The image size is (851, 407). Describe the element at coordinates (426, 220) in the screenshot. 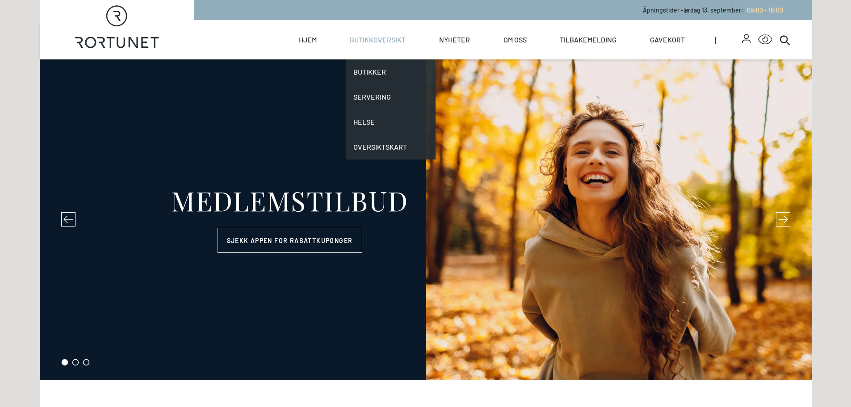

I see `section: carousel-slider` at that location.